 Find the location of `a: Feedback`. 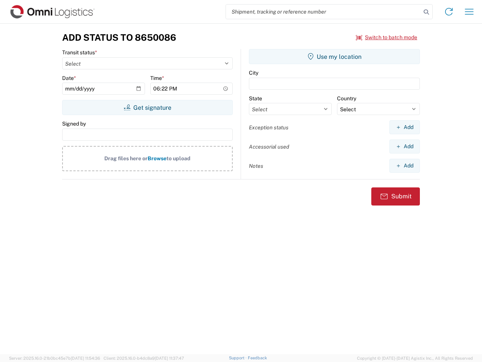

a: Feedback is located at coordinates (257, 357).